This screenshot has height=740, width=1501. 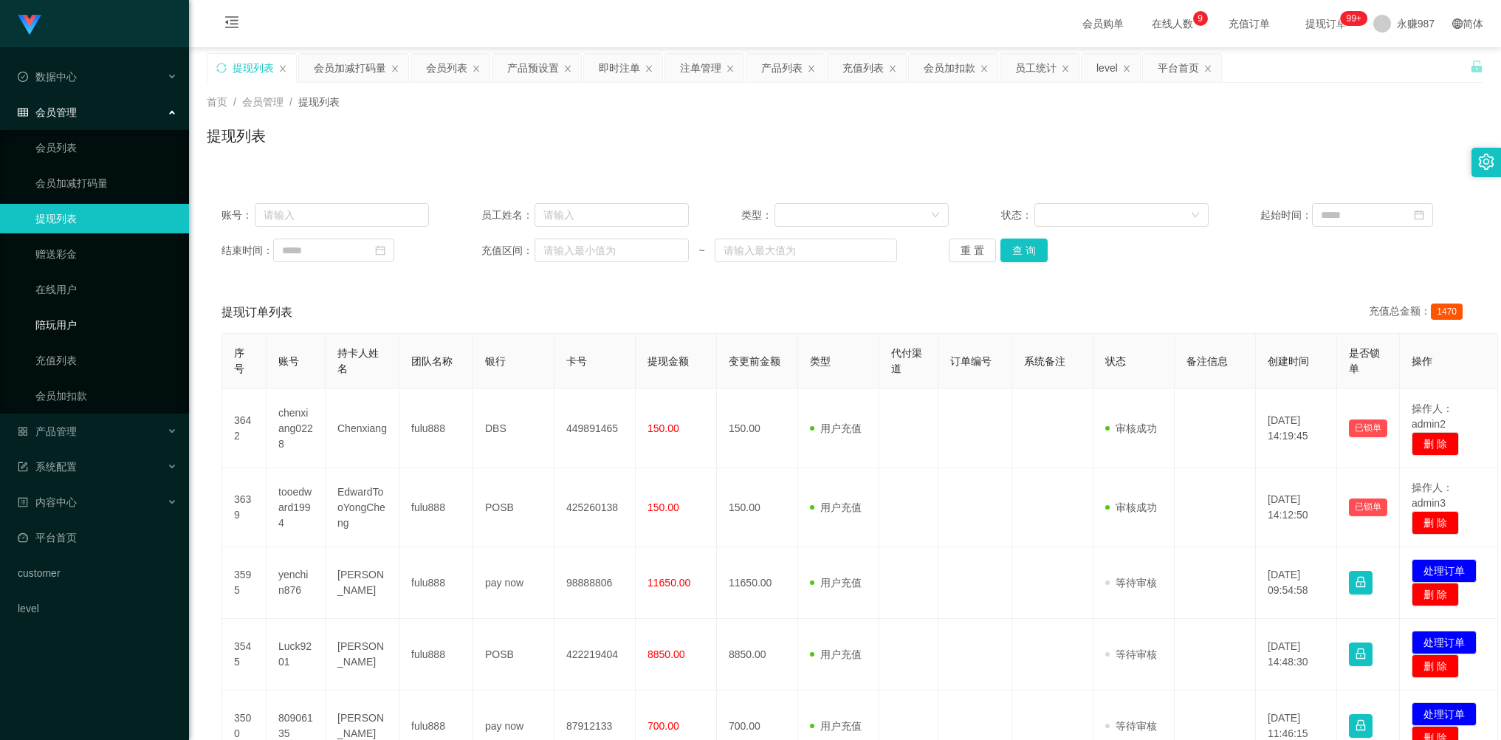 I want to click on span: 150.00, so click(x=663, y=507).